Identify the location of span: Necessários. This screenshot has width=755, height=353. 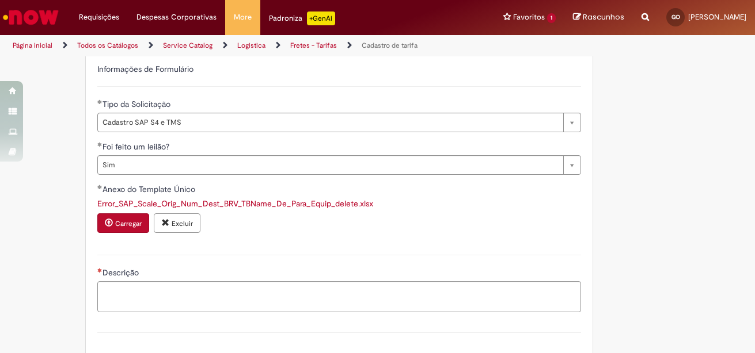
(100, 271).